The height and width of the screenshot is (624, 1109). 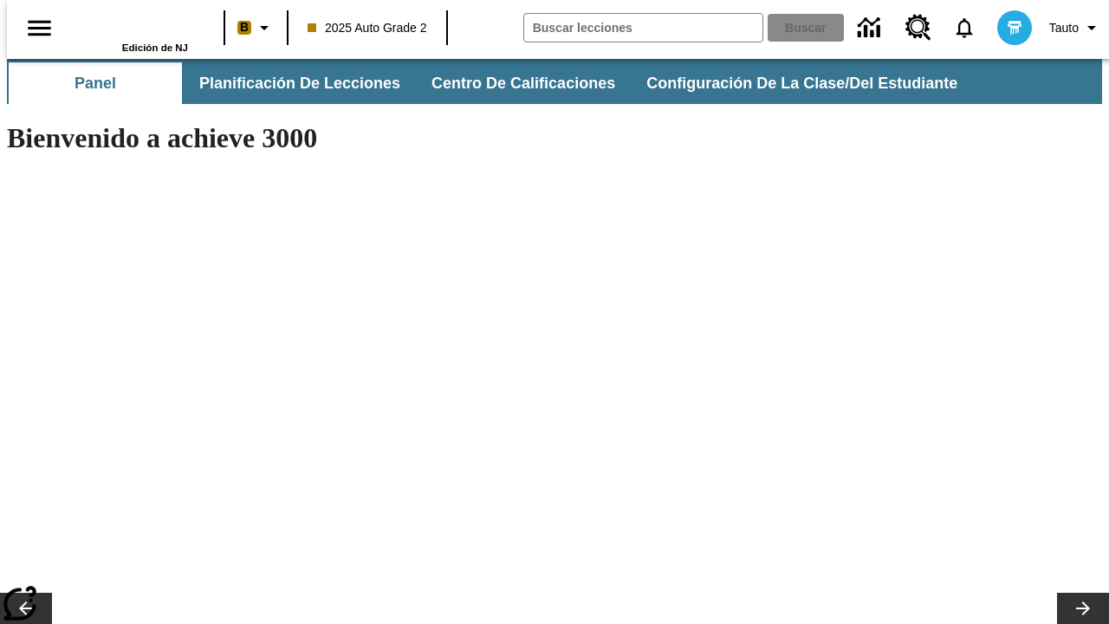 What do you see at coordinates (802, 83) in the screenshot?
I see `button: Configuración de la clase/del estudiante` at bounding box center [802, 83].